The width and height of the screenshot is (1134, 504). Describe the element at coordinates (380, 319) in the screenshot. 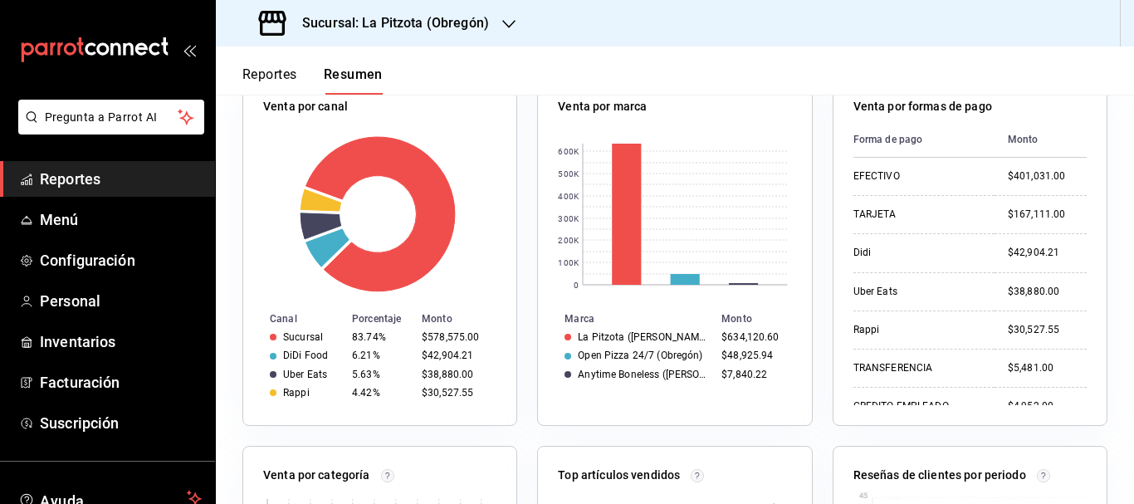

I see `th: Porcentaje` at that location.